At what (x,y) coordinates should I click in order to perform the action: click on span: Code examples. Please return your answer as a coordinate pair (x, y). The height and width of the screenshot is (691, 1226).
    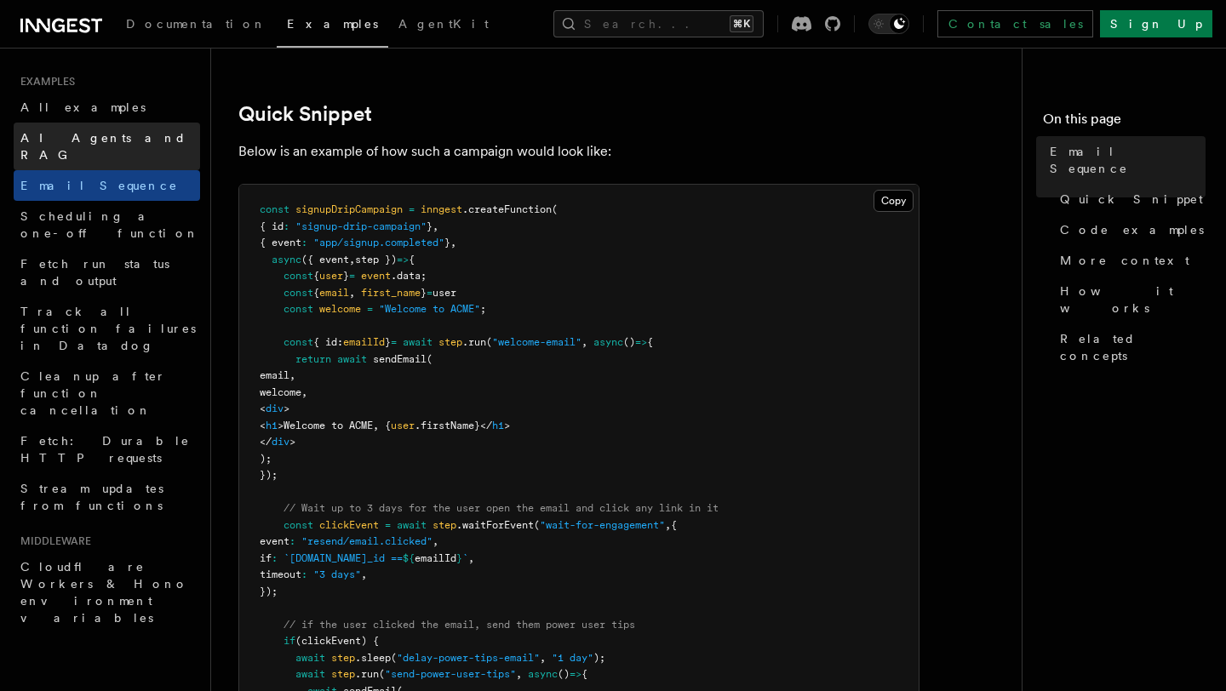
    Looking at the image, I should click on (1131, 230).